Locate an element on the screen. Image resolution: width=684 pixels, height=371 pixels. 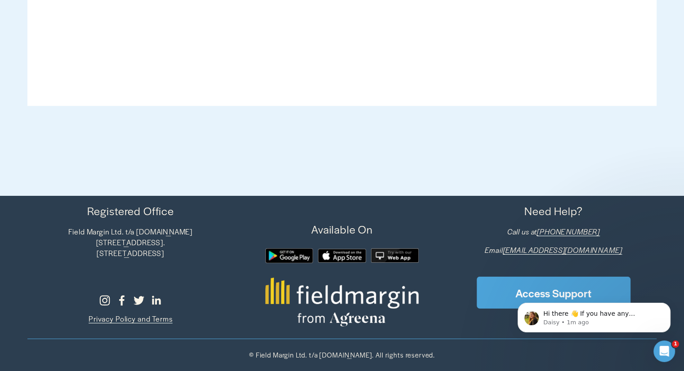
em: Call us at is located at coordinates (522, 231).